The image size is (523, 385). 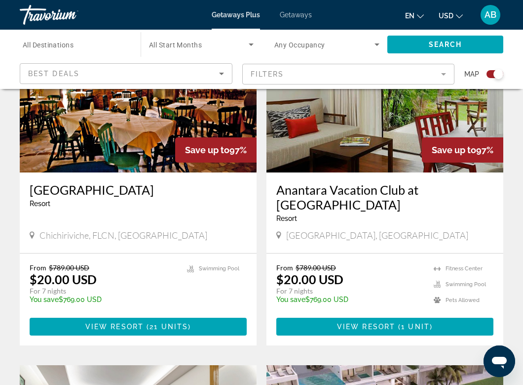 What do you see at coordinates (236, 15) in the screenshot?
I see `span: Getaways Plus` at bounding box center [236, 15].